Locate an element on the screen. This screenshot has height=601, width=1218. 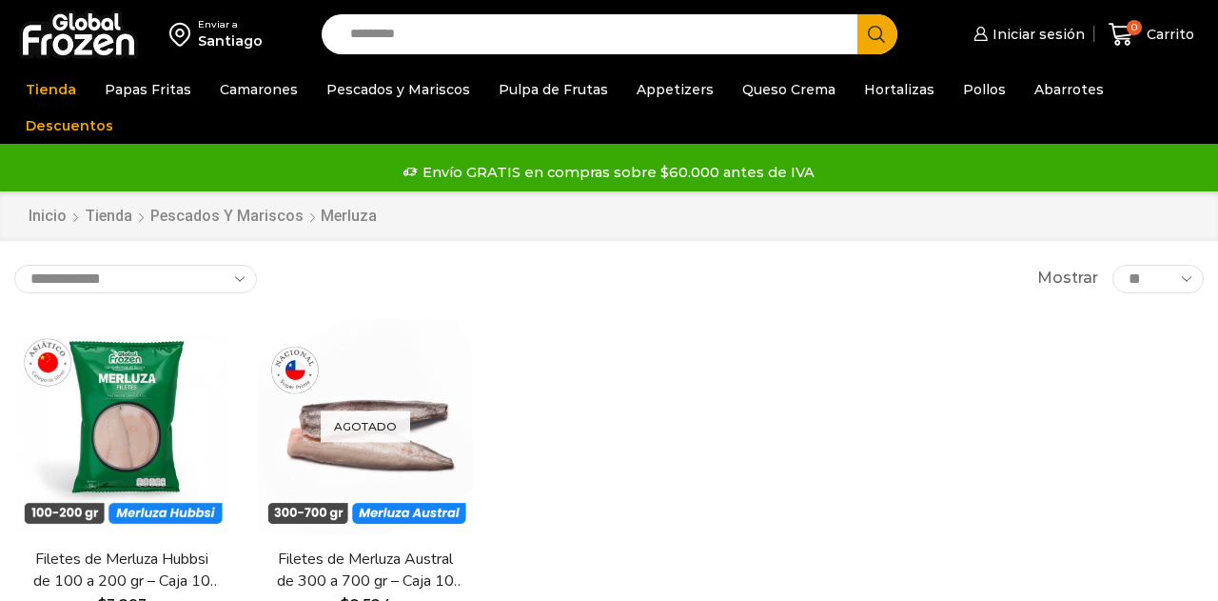
img: address-field-icon.svg is located at coordinates (184, 34).